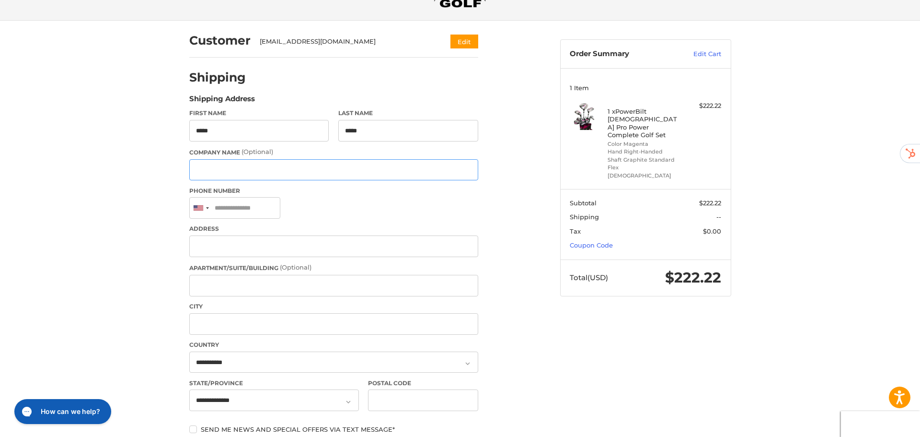 This screenshot has width=920, height=437. What do you see at coordinates (702, 106) in the screenshot?
I see `div: $222.22` at bounding box center [702, 106].